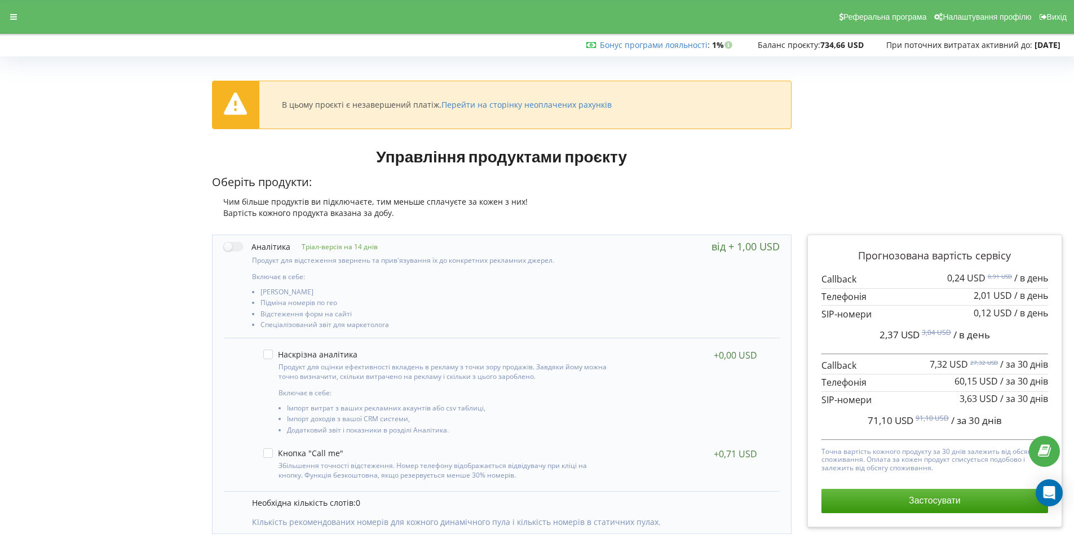 This screenshot has height=543, width=1074. What do you see at coordinates (502, 213) in the screenshot?
I see `div: Вартість кожного продукта вказана за добу.` at bounding box center [502, 213].